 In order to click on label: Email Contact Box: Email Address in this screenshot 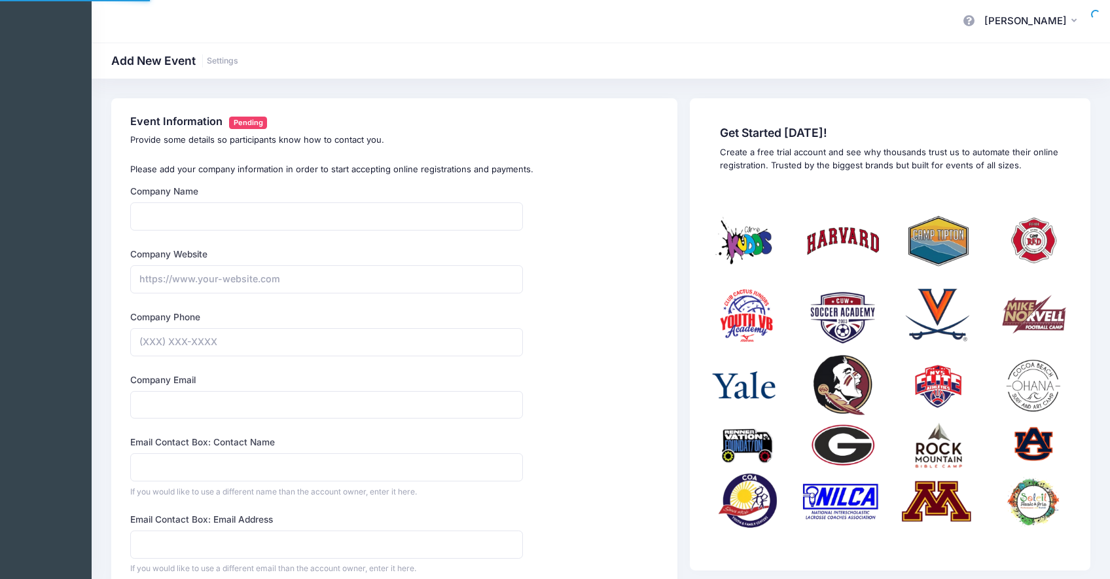, I will do `click(202, 519)`.